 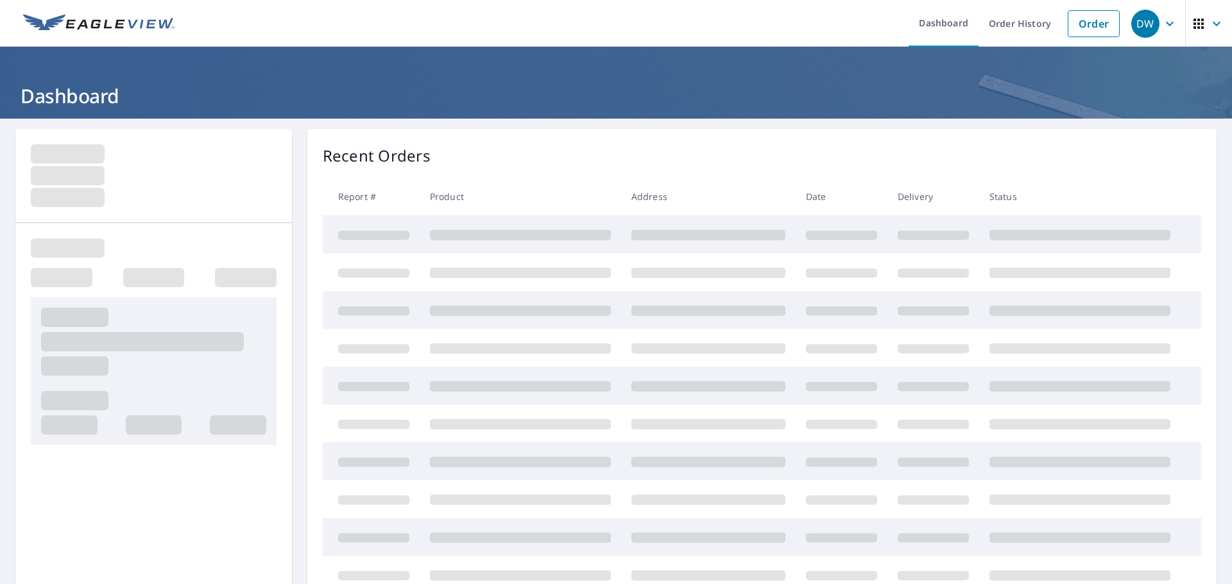 I want to click on th: Product, so click(x=520, y=196).